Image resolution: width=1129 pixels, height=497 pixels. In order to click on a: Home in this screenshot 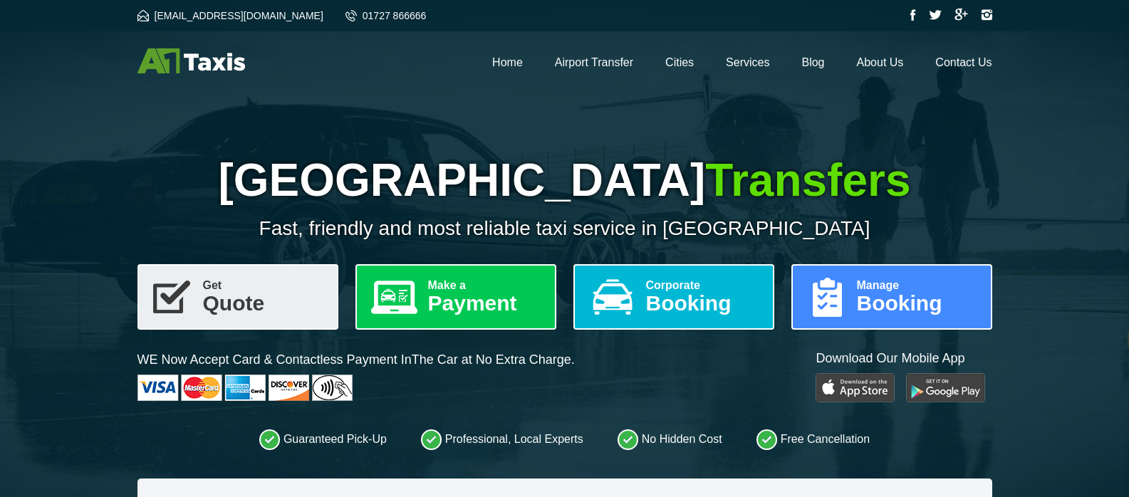, I will do `click(507, 62)`.